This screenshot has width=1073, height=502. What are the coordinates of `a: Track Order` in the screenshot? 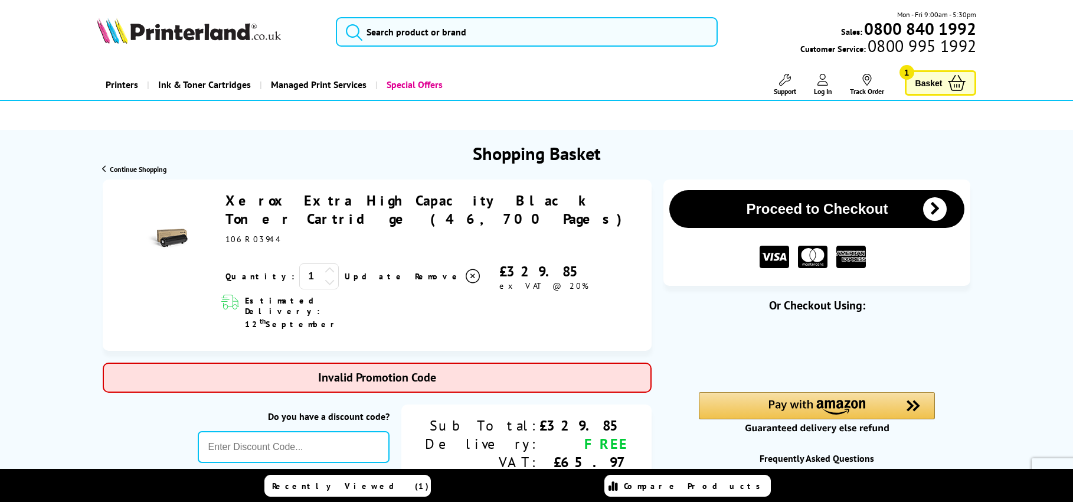 It's located at (867, 84).